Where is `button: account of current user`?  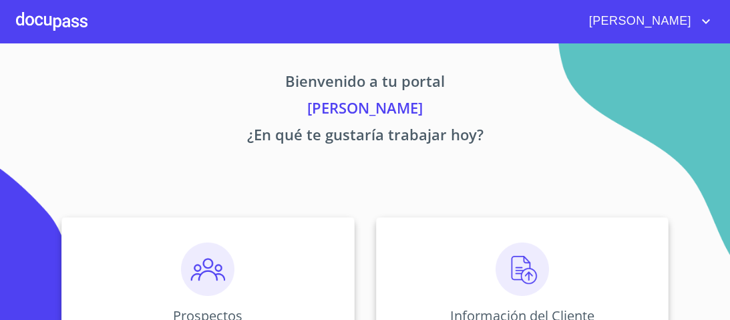 button: account of current user is located at coordinates (647, 21).